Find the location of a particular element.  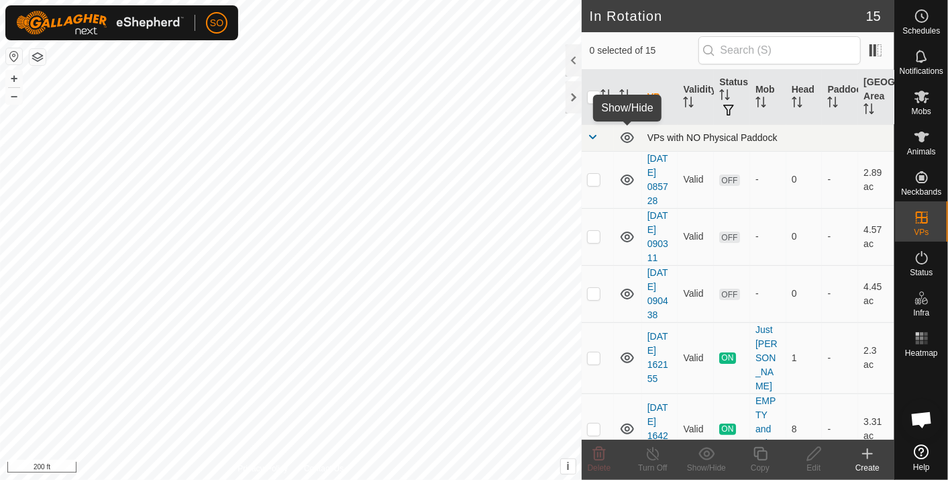

span: Delete is located at coordinates (599, 468).